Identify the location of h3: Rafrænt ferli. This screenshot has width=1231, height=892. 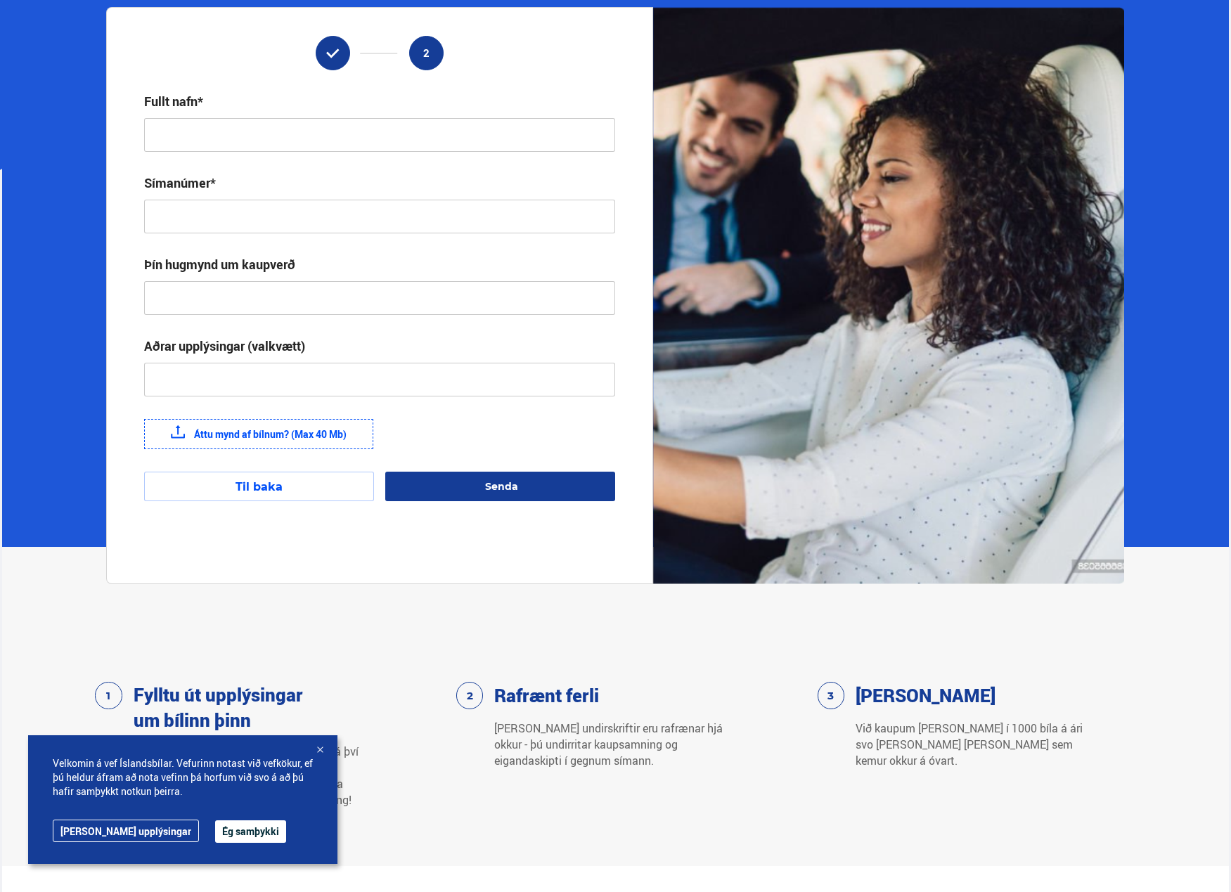
(546, 695).